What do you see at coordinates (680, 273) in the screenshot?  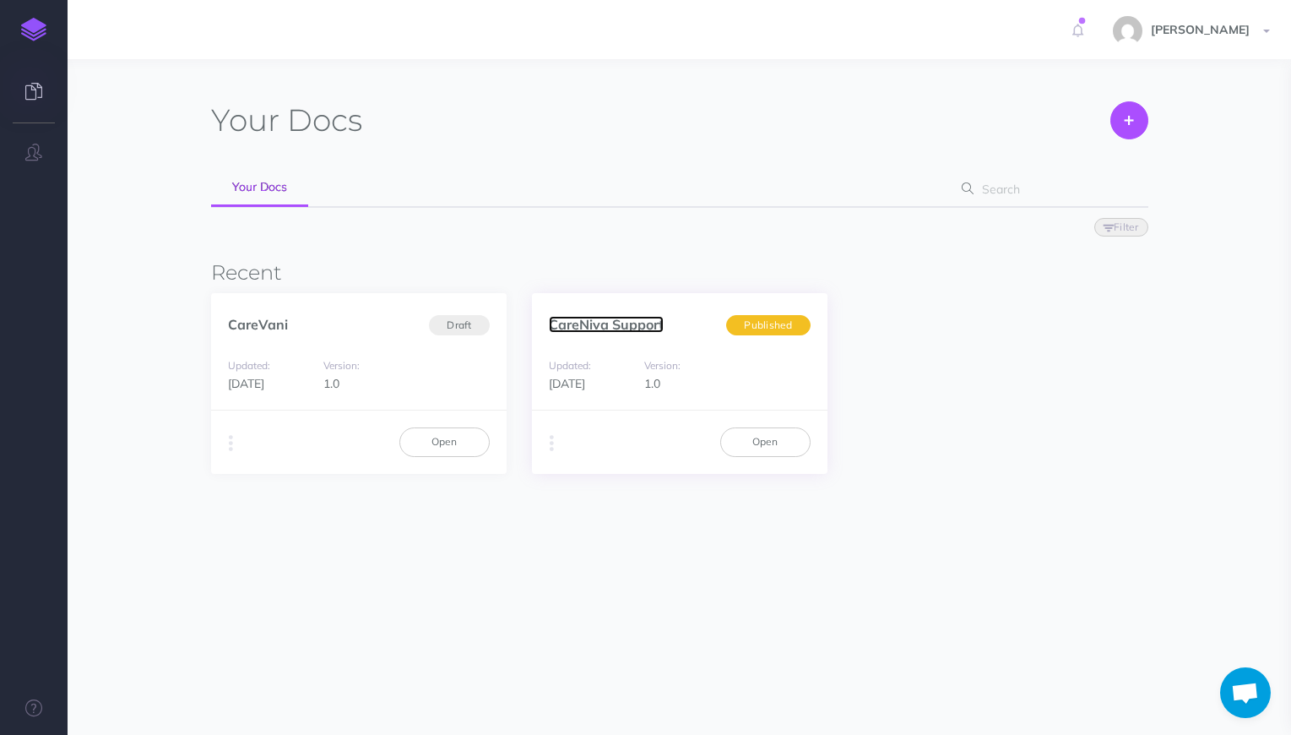 I see `h3: Recent` at bounding box center [680, 273].